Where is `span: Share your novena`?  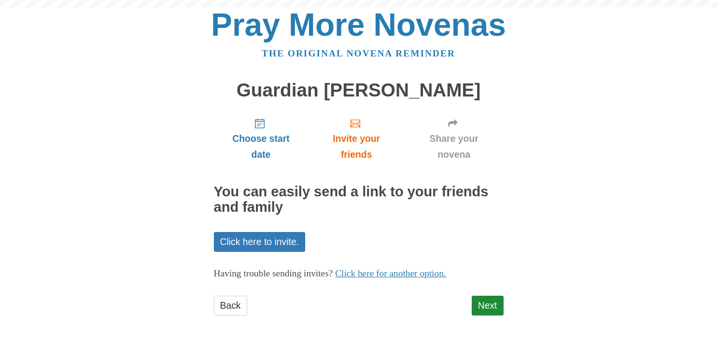 span: Share your novena is located at coordinates (454, 147).